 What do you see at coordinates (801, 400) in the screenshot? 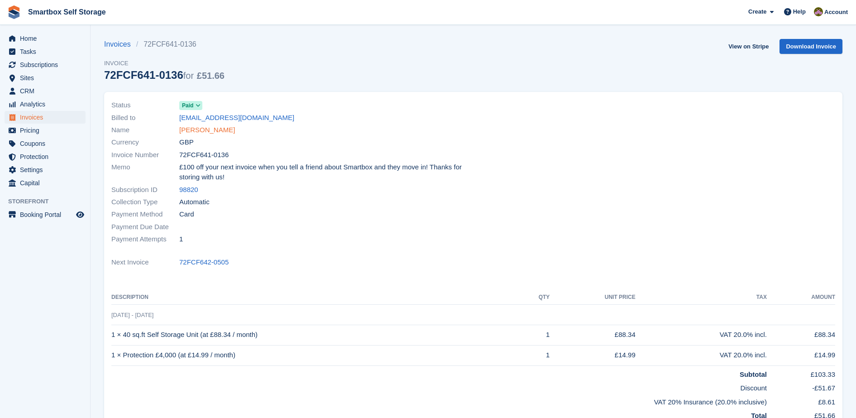
I see `td: £8.61` at bounding box center [801, 400].